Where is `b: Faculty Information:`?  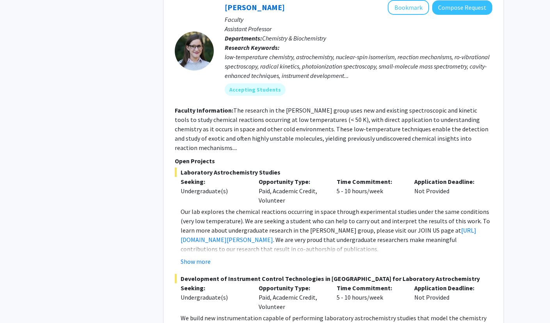 b: Faculty Information: is located at coordinates (204, 110).